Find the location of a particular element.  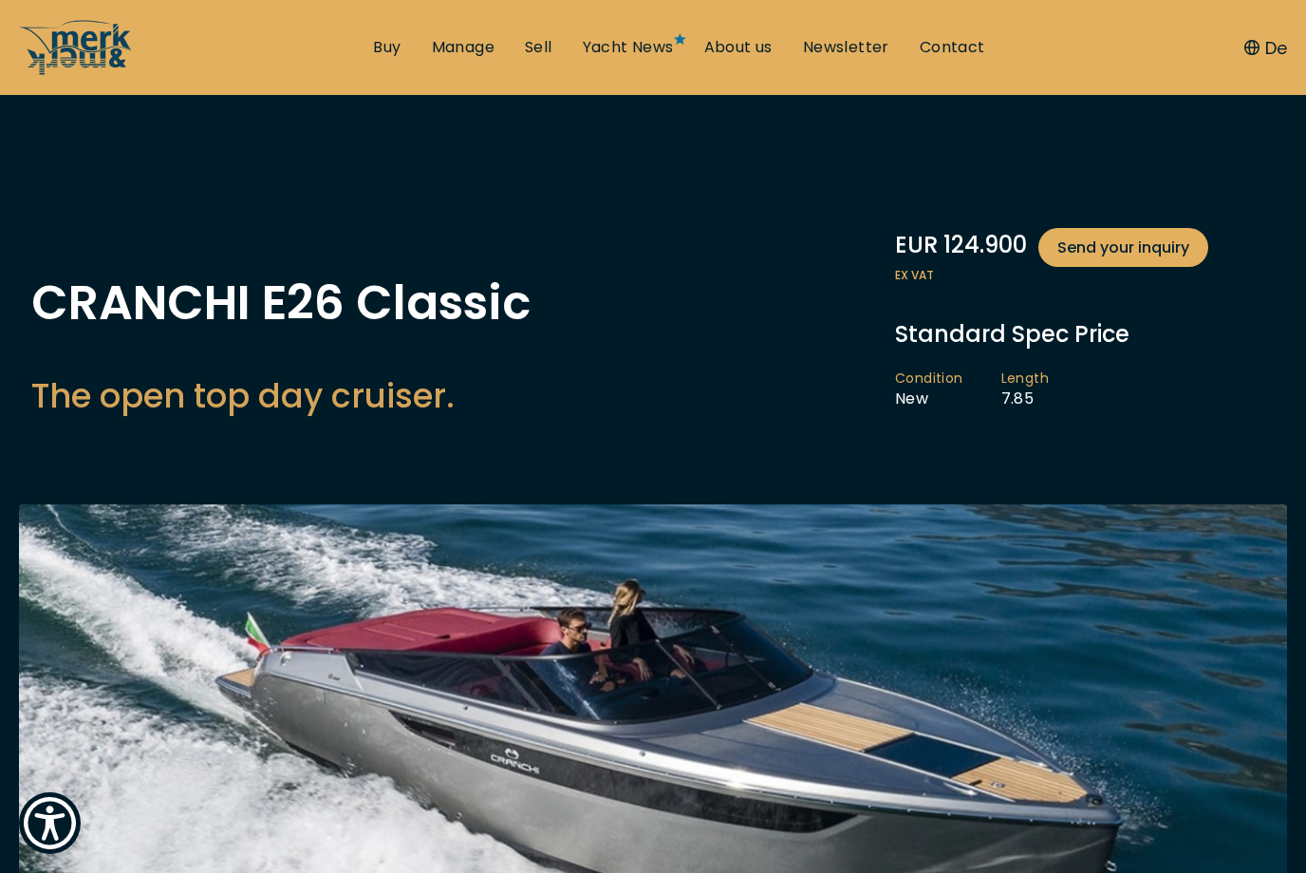

button: De is located at coordinates (1266, 47).